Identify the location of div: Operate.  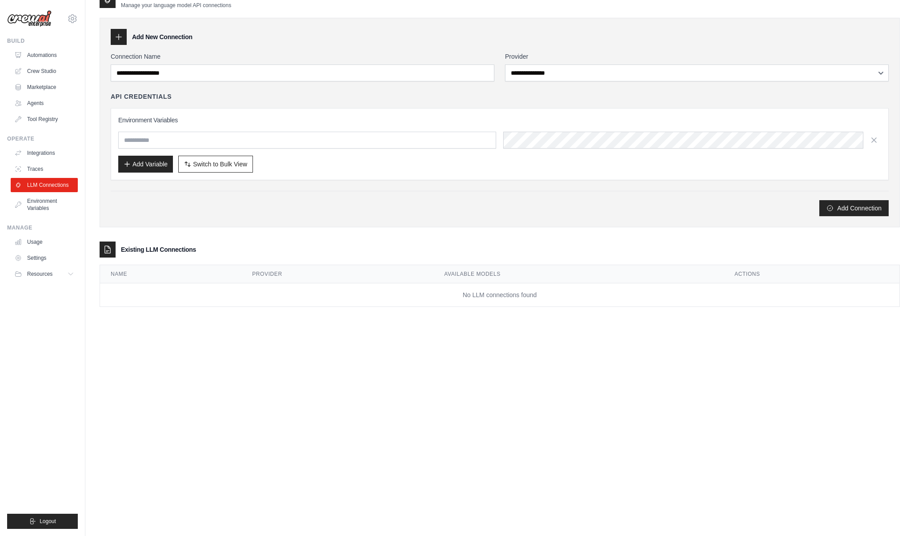
(42, 139).